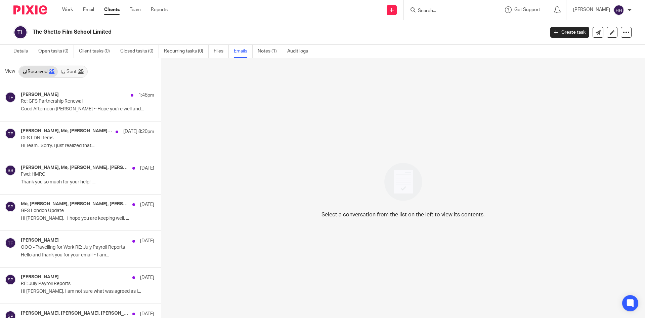 This screenshot has width=645, height=318. I want to click on a: Open tasks (0), so click(56, 51).